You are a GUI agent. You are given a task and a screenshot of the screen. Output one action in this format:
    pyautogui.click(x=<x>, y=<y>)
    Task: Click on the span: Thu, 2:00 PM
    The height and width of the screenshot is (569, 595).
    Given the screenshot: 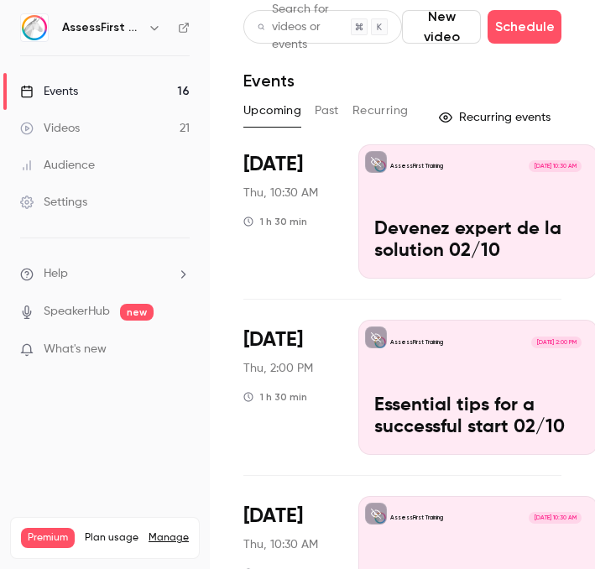 What is the action you would take?
    pyautogui.click(x=278, y=369)
    